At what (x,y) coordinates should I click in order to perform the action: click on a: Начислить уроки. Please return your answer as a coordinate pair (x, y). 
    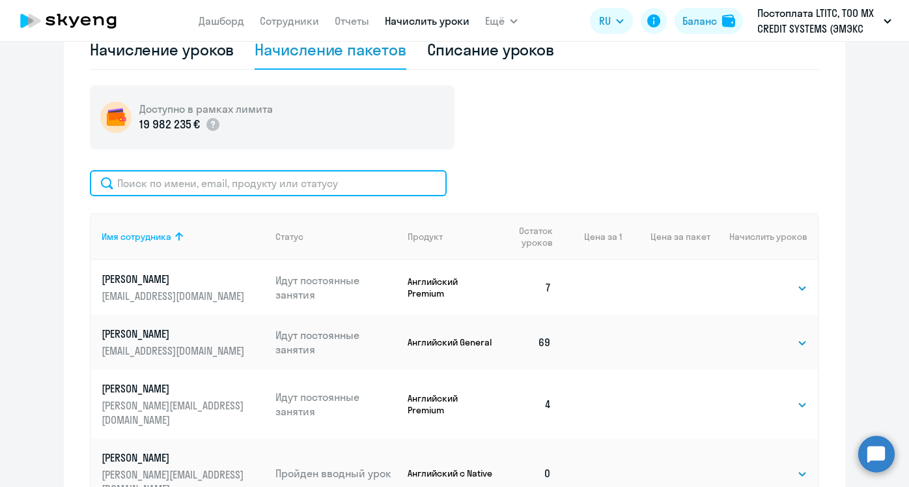
    Looking at the image, I should click on (427, 21).